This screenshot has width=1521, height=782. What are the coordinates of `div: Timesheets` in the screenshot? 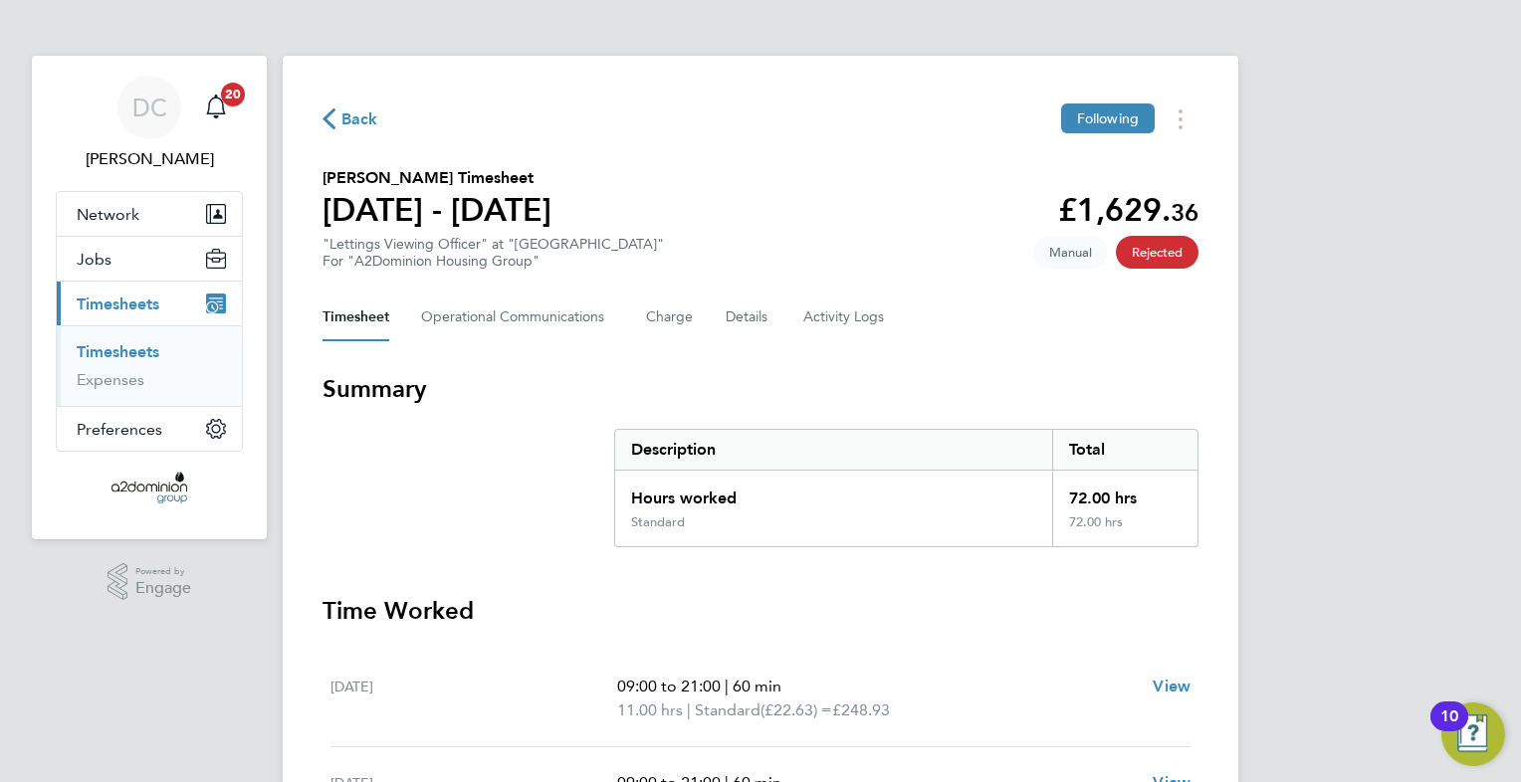 It's located at (149, 365).